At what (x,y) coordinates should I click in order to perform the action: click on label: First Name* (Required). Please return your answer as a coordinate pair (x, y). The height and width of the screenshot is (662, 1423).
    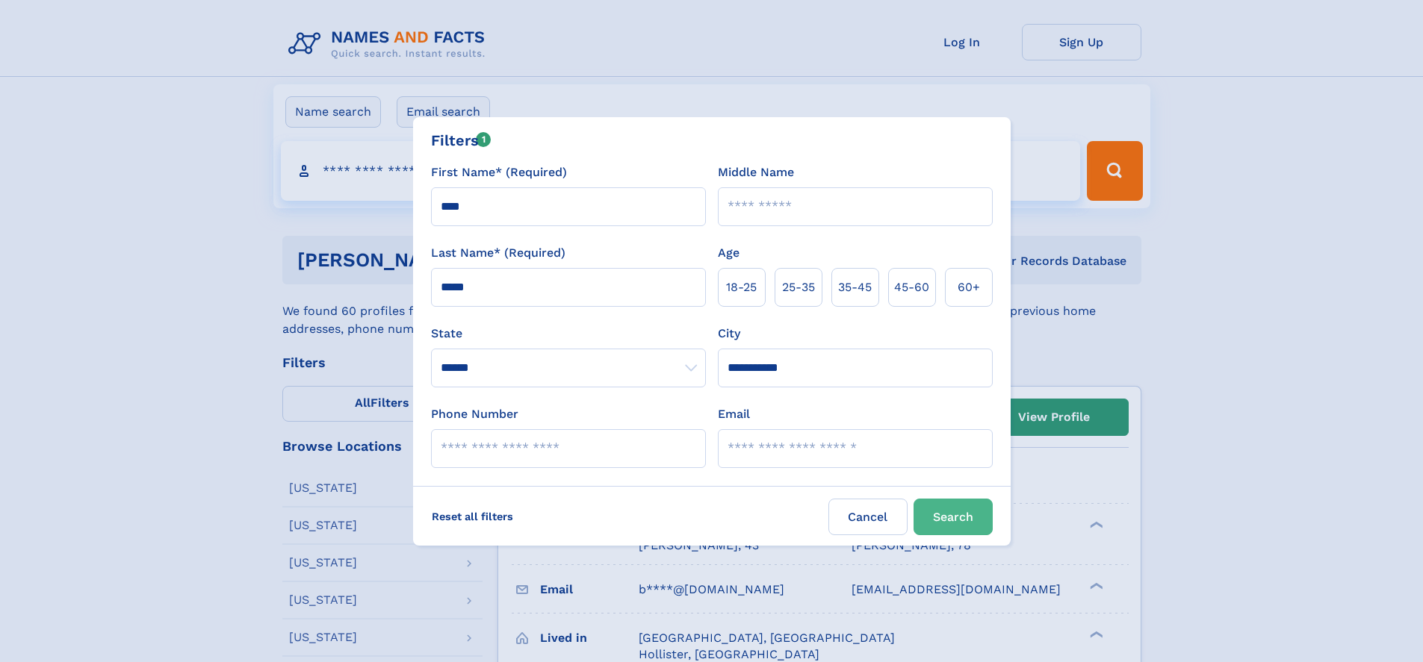
    Looking at the image, I should click on (499, 172).